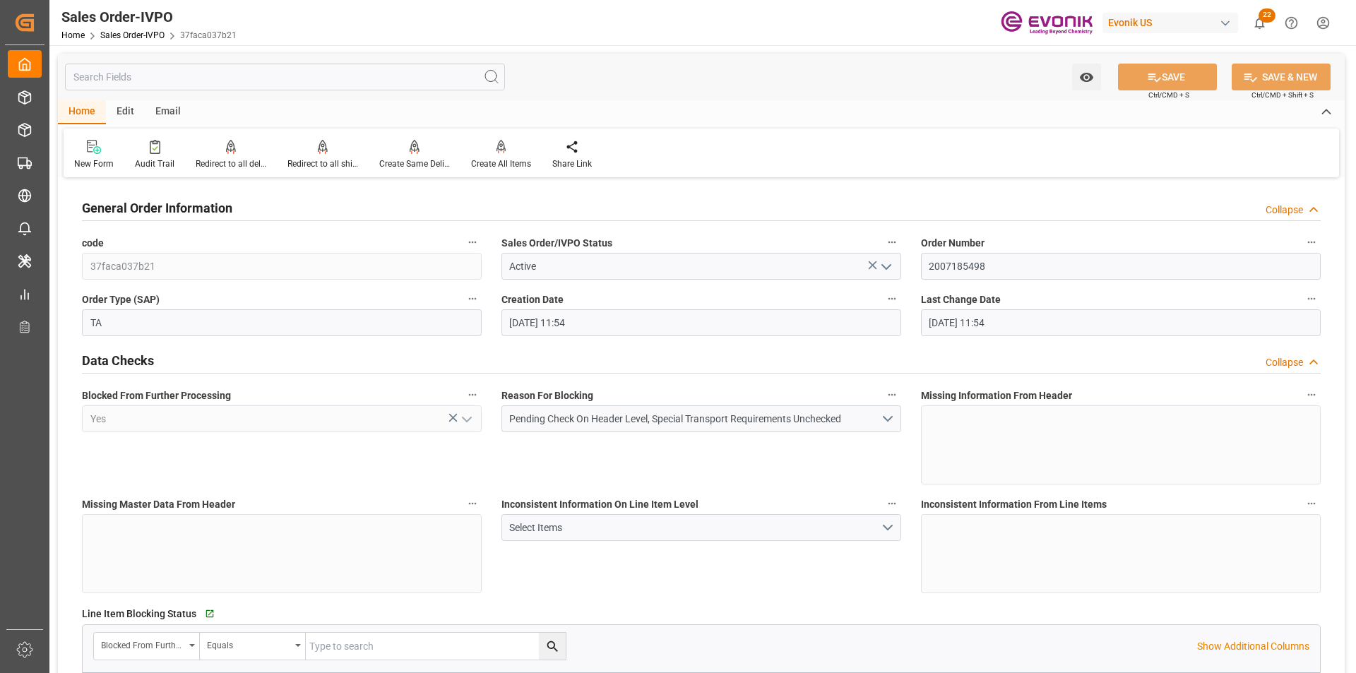 The image size is (1356, 673). I want to click on div: Blocked From Further Processing, so click(143, 644).